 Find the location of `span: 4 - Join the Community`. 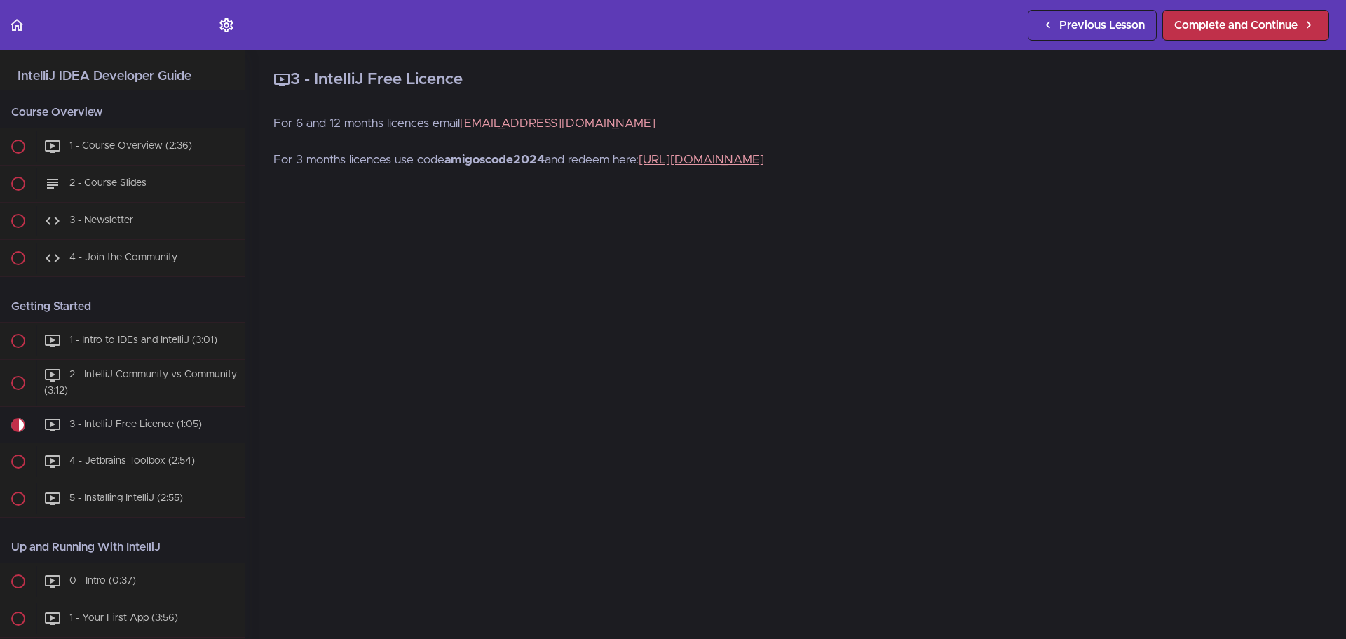

span: 4 - Join the Community is located at coordinates (123, 257).